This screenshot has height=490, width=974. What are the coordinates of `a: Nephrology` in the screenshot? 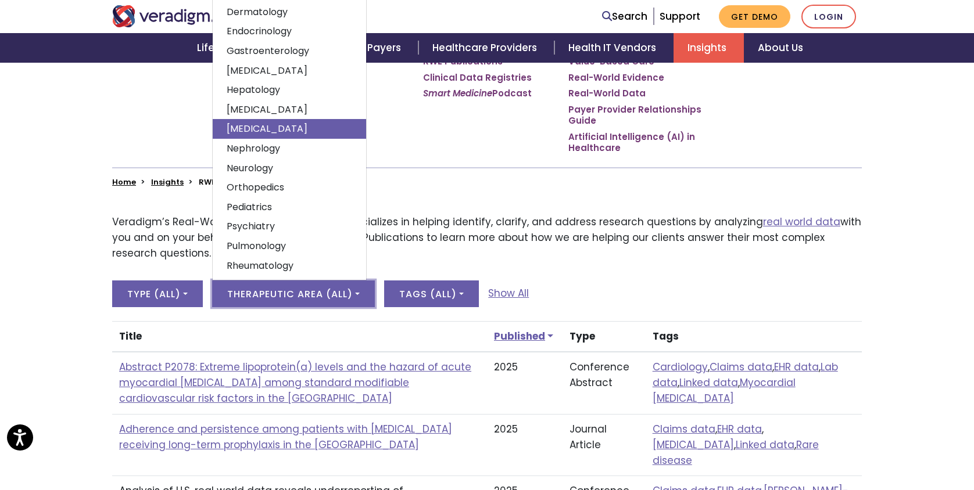 It's located at (289, 149).